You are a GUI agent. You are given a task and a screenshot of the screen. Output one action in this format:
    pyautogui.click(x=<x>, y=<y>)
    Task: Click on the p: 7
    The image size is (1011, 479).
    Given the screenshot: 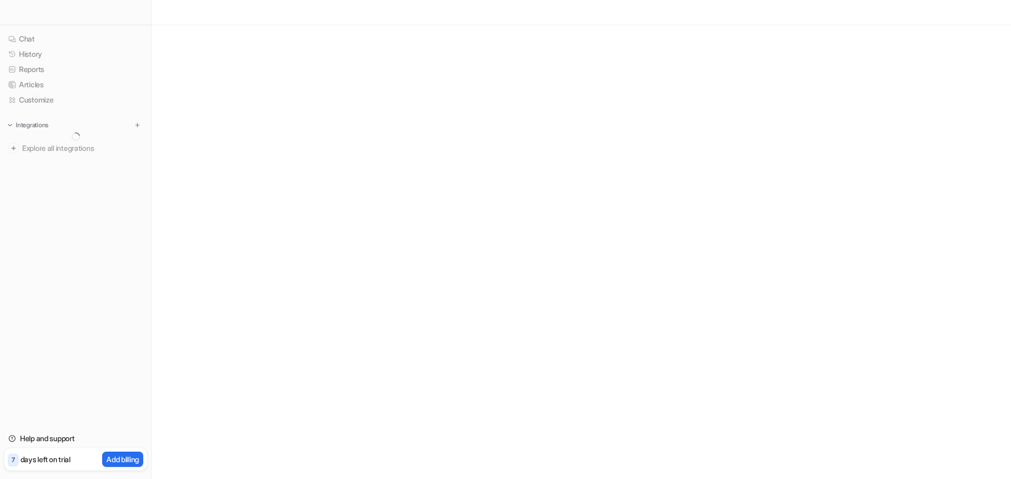 What is the action you would take?
    pyautogui.click(x=13, y=461)
    